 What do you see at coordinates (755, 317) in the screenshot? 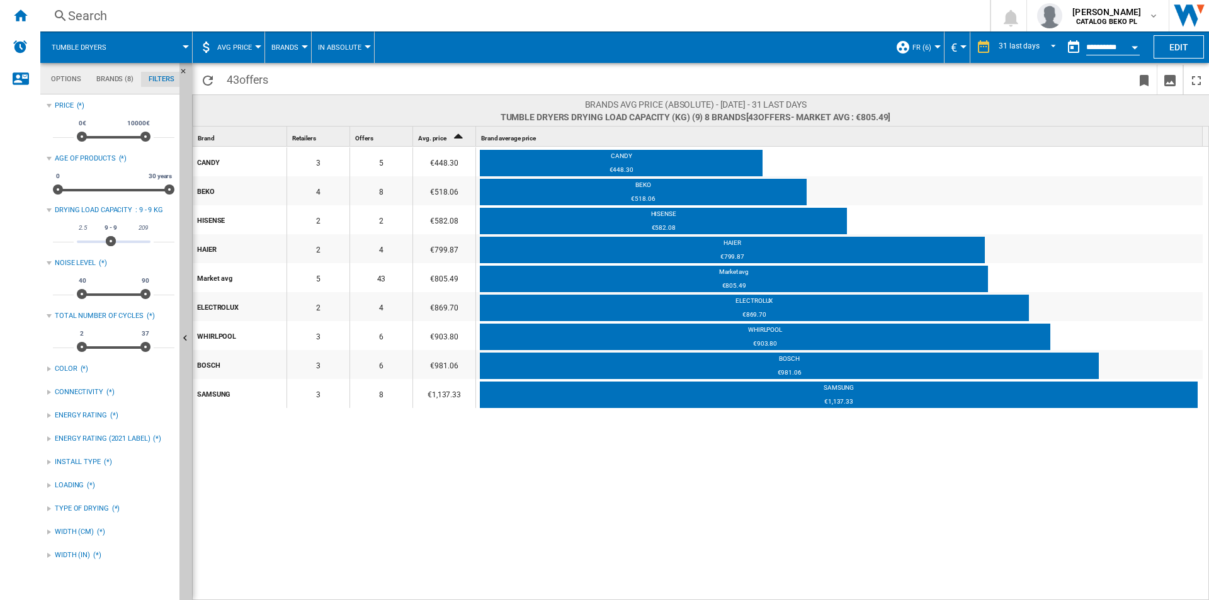
I see `div: €869.70` at bounding box center [755, 317].